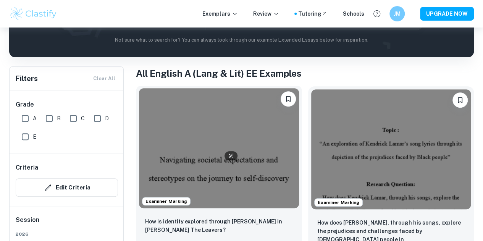 The height and width of the screenshot is (241, 483). What do you see at coordinates (377, 14) in the screenshot?
I see `button: Help and Feedback` at bounding box center [377, 14].